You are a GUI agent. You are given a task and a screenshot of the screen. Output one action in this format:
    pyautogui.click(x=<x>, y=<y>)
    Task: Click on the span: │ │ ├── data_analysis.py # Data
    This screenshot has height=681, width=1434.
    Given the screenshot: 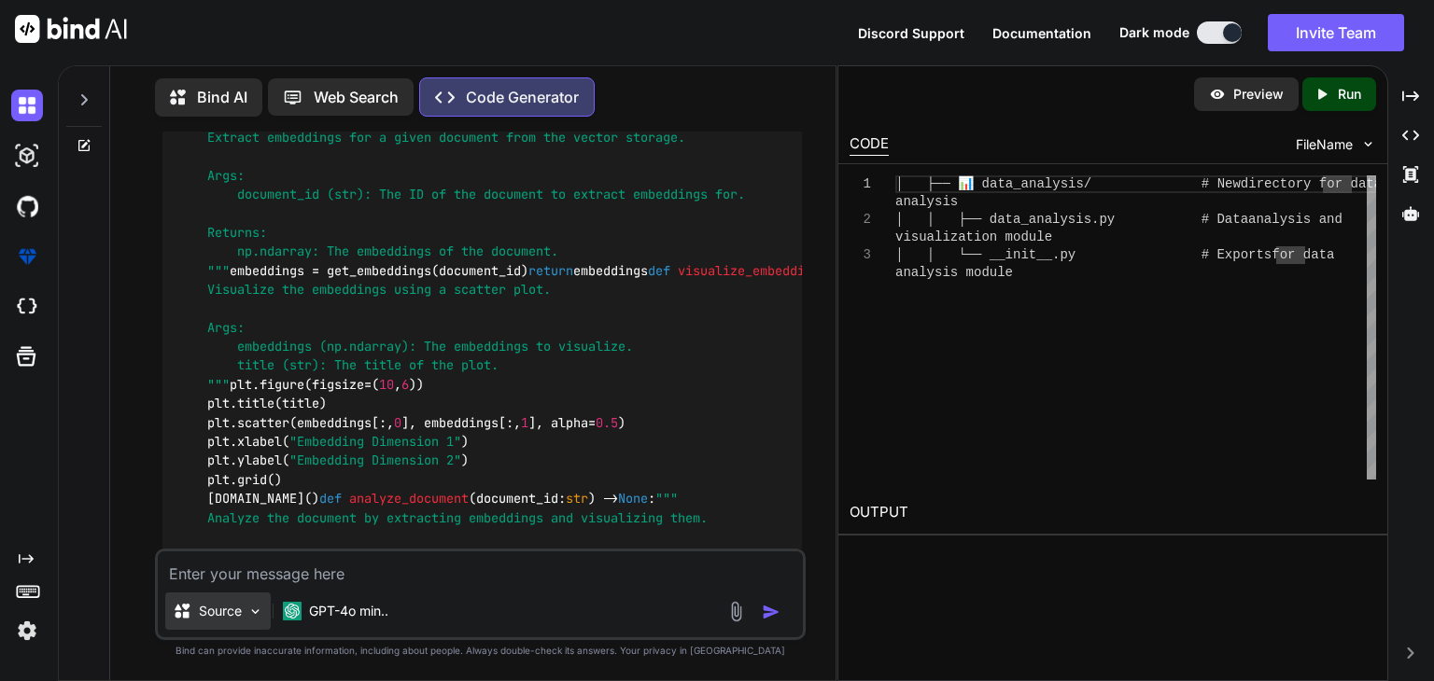 What is the action you would take?
    pyautogui.click(x=1072, y=219)
    